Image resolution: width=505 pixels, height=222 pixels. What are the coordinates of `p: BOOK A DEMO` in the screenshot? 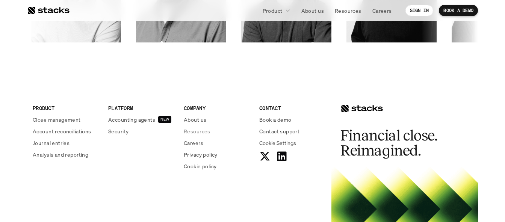 It's located at (458, 11).